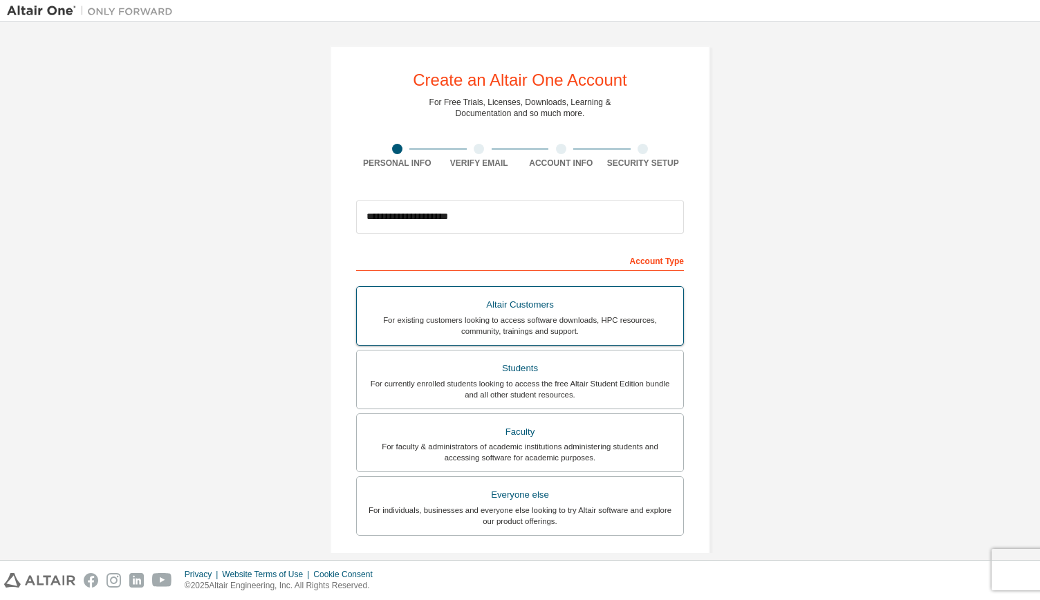 This screenshot has height=600, width=1040. Describe the element at coordinates (397, 163) in the screenshot. I see `div: Personal Info` at that location.